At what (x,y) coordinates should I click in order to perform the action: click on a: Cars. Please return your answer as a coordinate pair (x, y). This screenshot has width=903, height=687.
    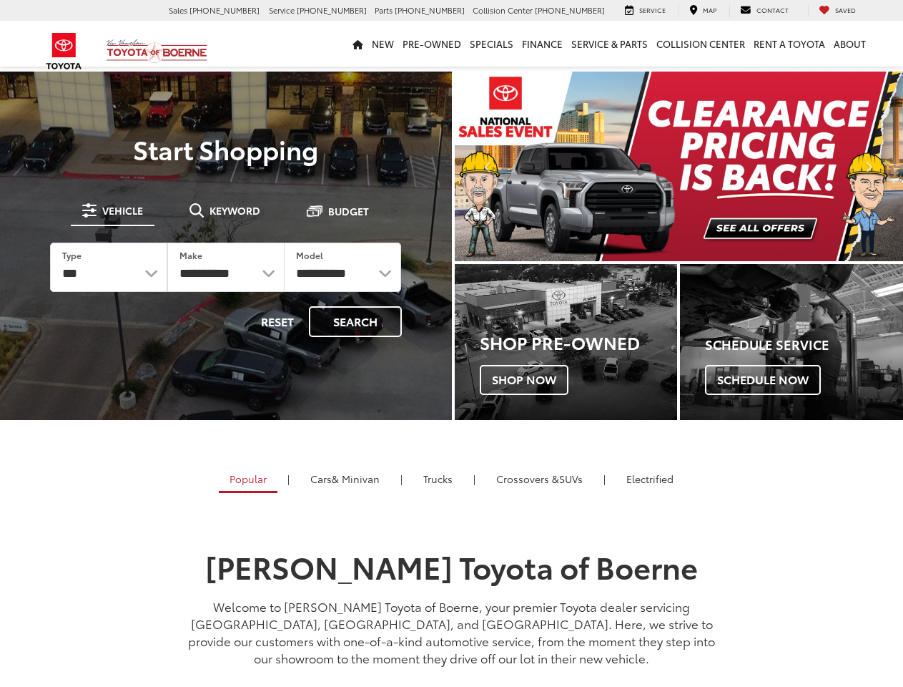
    Looking at the image, I should click on (345, 479).